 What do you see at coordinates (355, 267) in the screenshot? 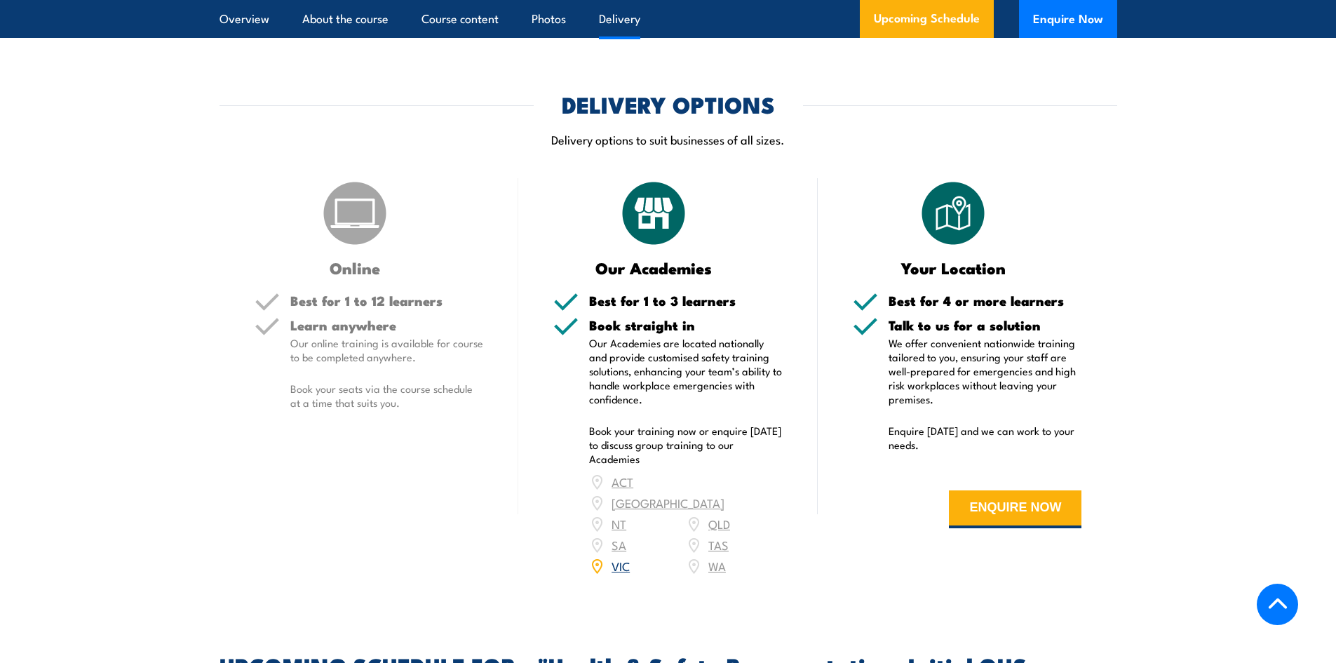
I see `h3: Online` at bounding box center [355, 267].